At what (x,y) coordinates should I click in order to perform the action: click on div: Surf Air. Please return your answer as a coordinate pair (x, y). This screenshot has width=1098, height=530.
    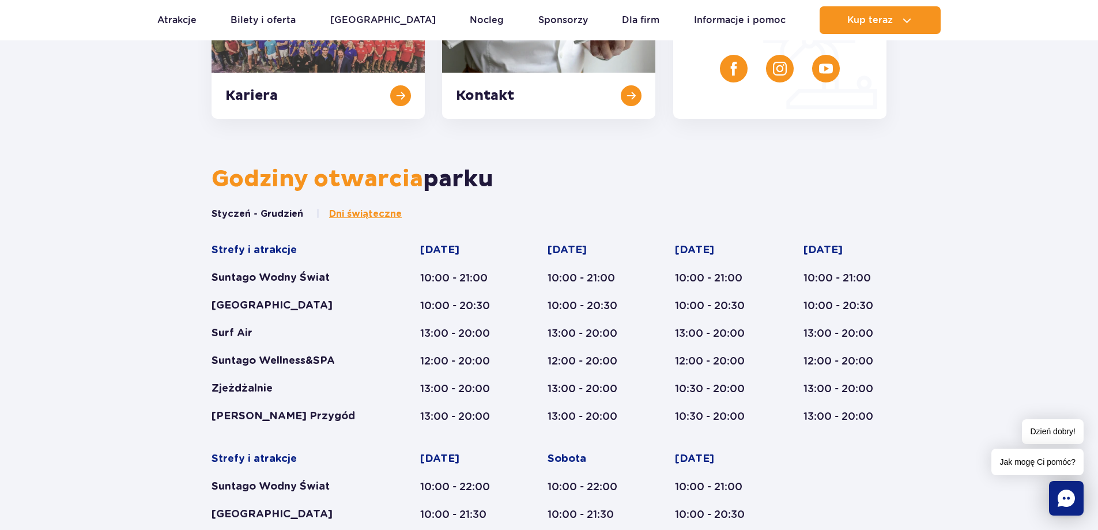
    Looking at the image, I should click on (293, 333).